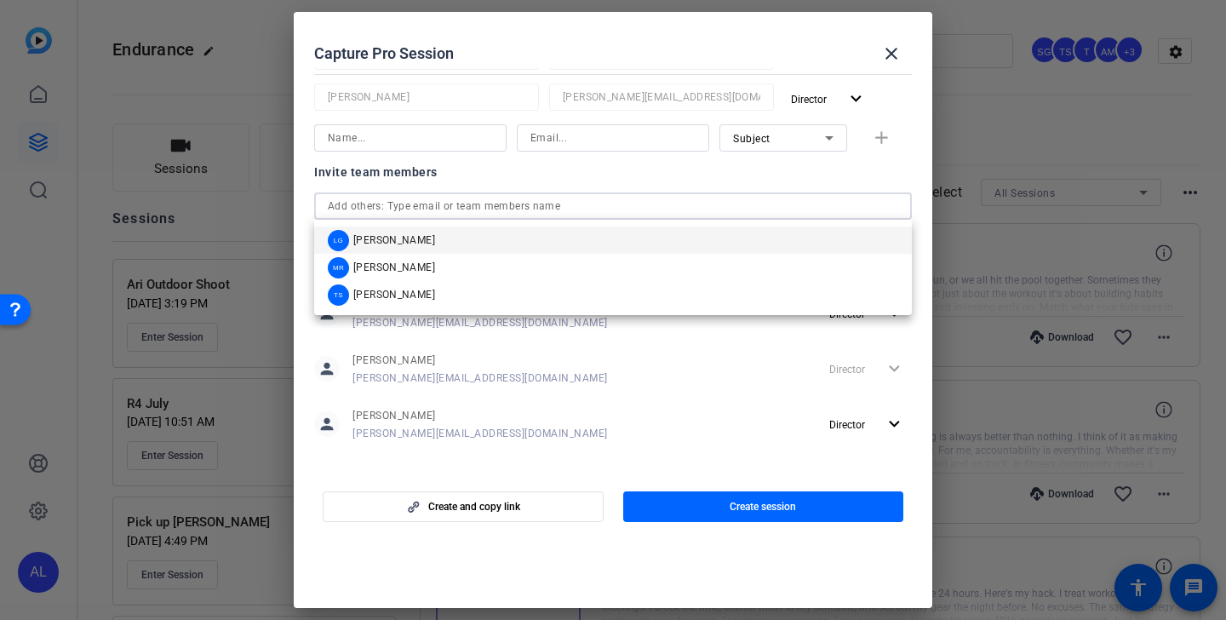 Image resolution: width=1226 pixels, height=620 pixels. What do you see at coordinates (338, 267) in the screenshot?
I see `div: MR` at bounding box center [338, 267].